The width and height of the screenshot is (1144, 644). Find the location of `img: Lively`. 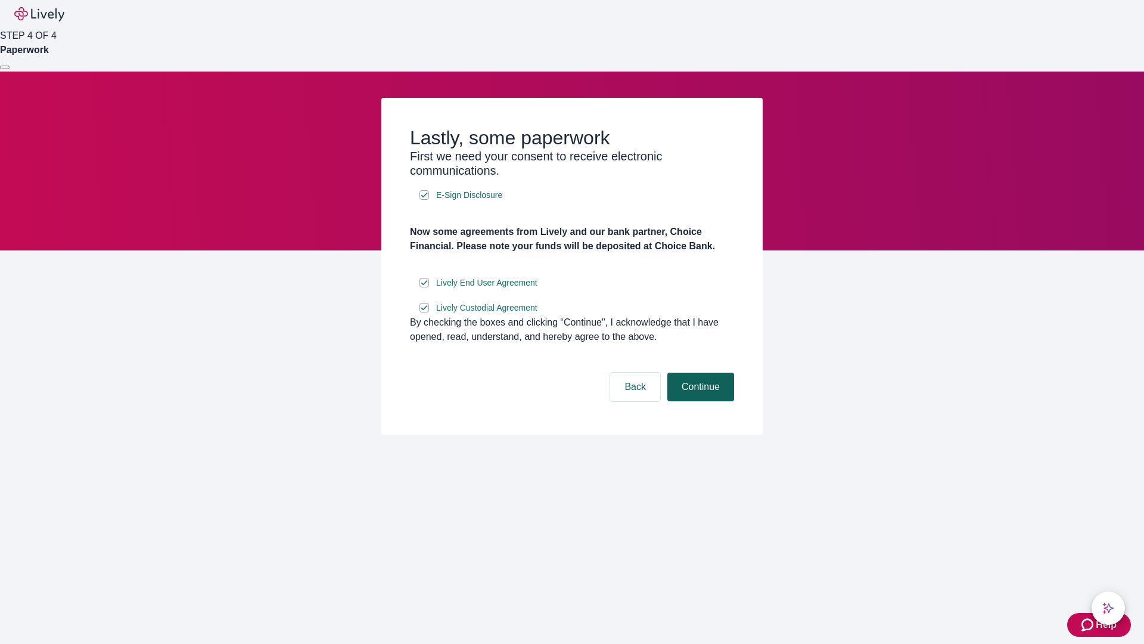

img: Lively is located at coordinates (39, 14).